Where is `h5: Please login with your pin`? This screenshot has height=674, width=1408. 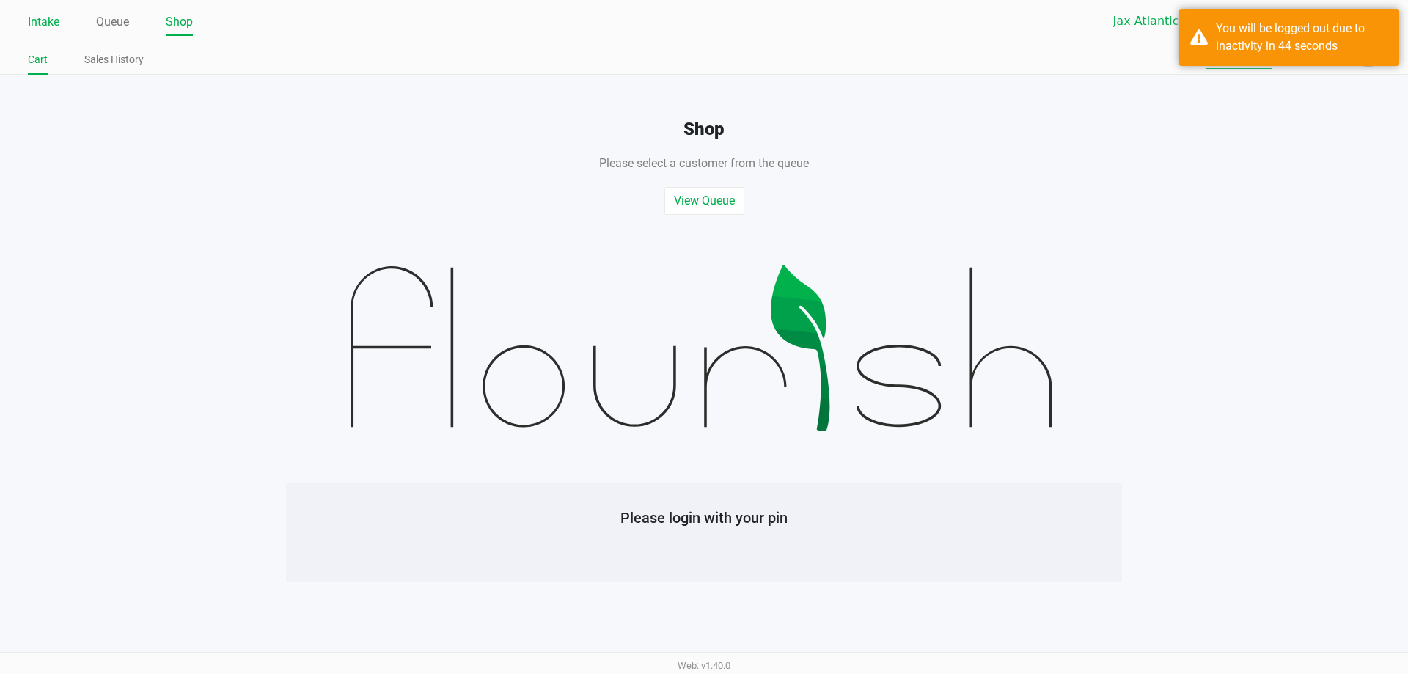 h5: Please login with your pin is located at coordinates (704, 518).